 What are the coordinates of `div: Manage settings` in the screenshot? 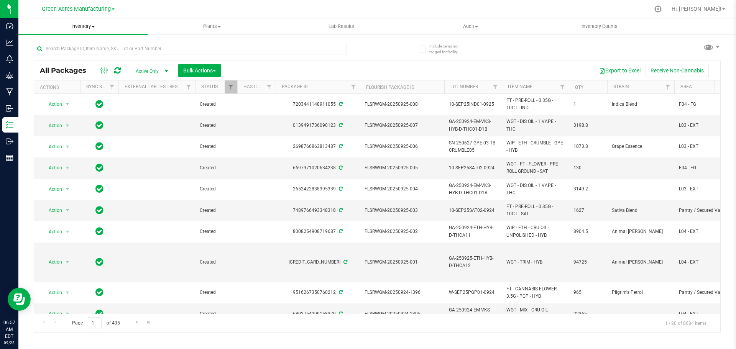 It's located at (658, 9).